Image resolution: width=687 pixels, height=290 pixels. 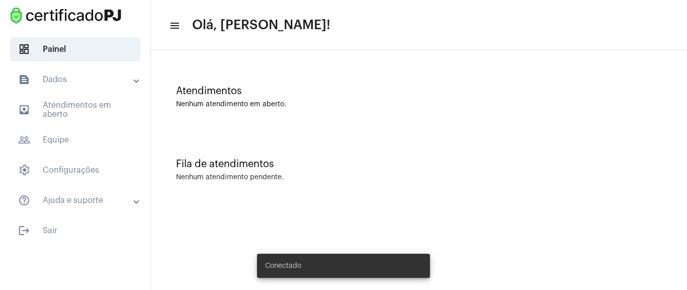 What do you see at coordinates (75, 230) in the screenshot?
I see `span: Sair` at bounding box center [75, 230].